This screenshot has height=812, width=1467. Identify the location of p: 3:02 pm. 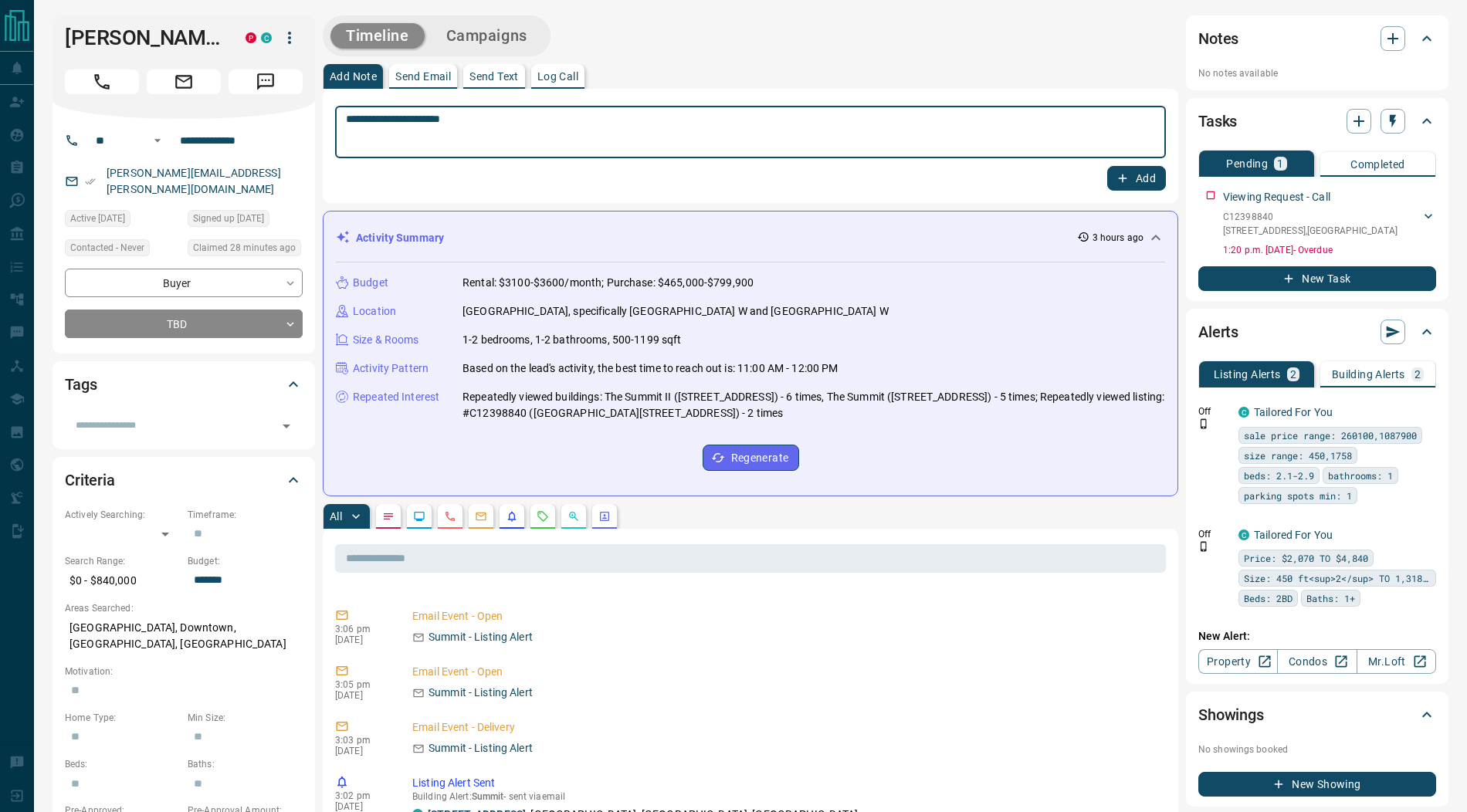
(363, 796).